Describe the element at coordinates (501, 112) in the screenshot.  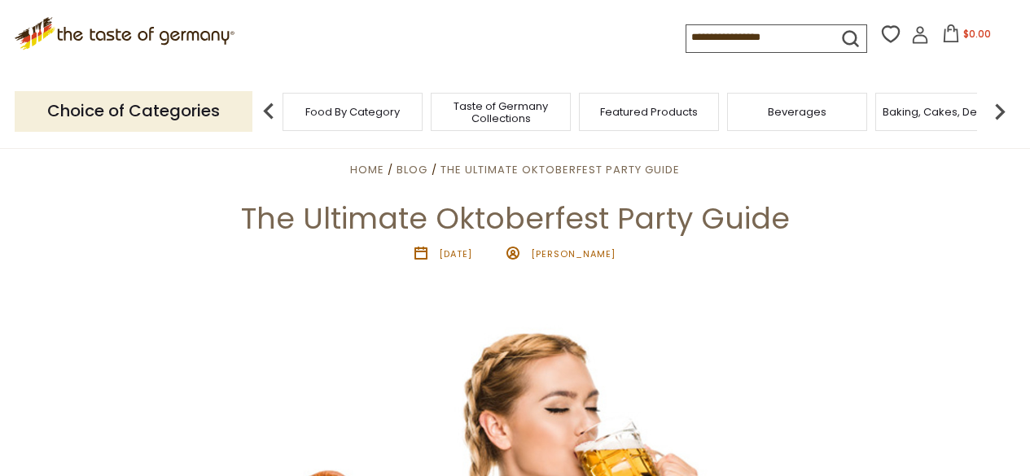
I see `span: Taste of Germany Collections` at that location.